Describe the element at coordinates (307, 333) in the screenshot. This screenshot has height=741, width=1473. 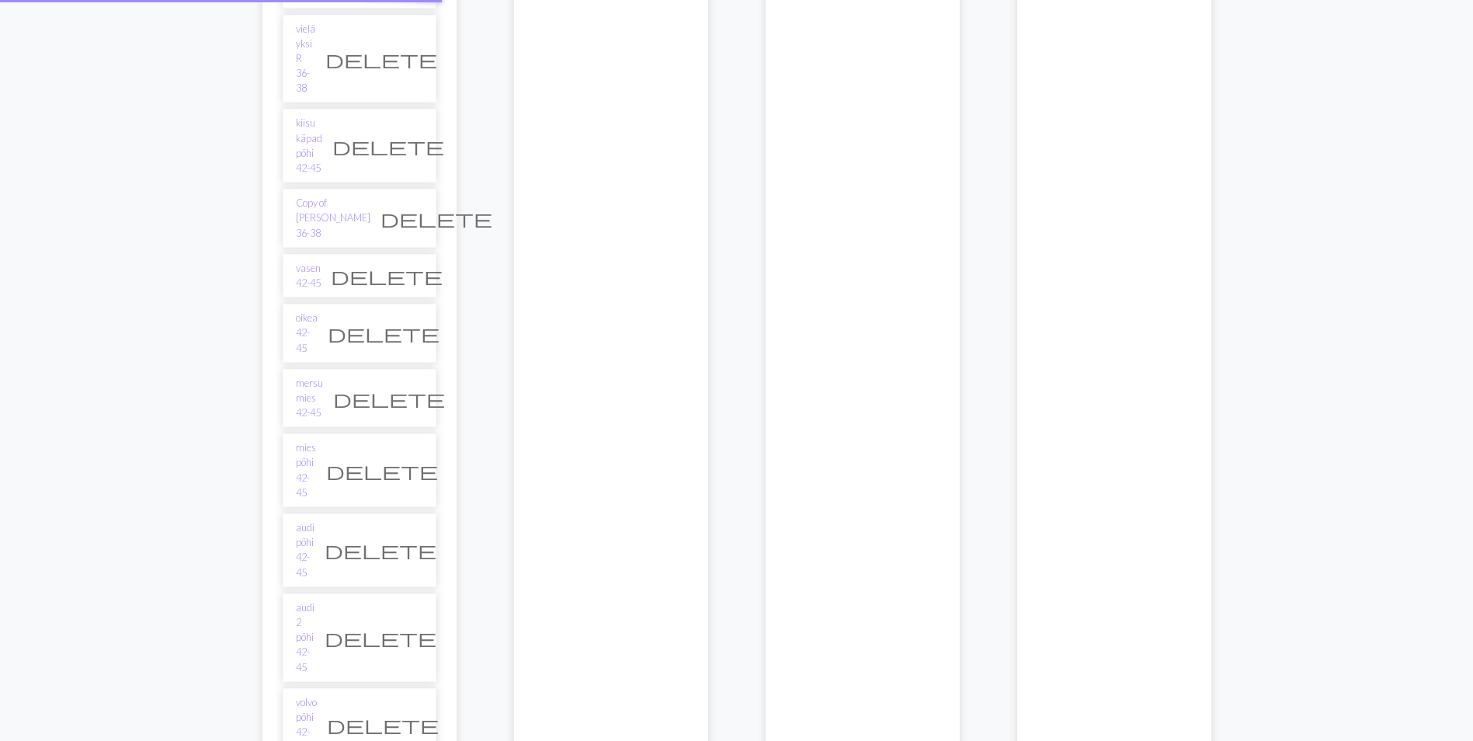
I see `a: oikea 42-45` at that location.